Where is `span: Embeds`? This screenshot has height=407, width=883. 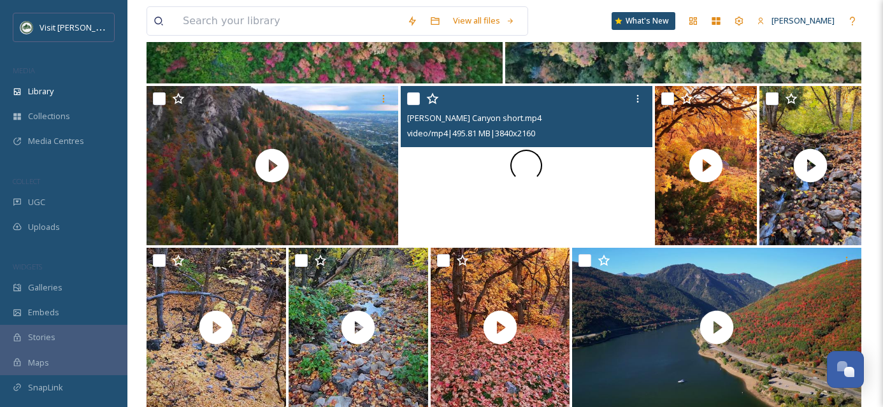 span: Embeds is located at coordinates (43, 312).